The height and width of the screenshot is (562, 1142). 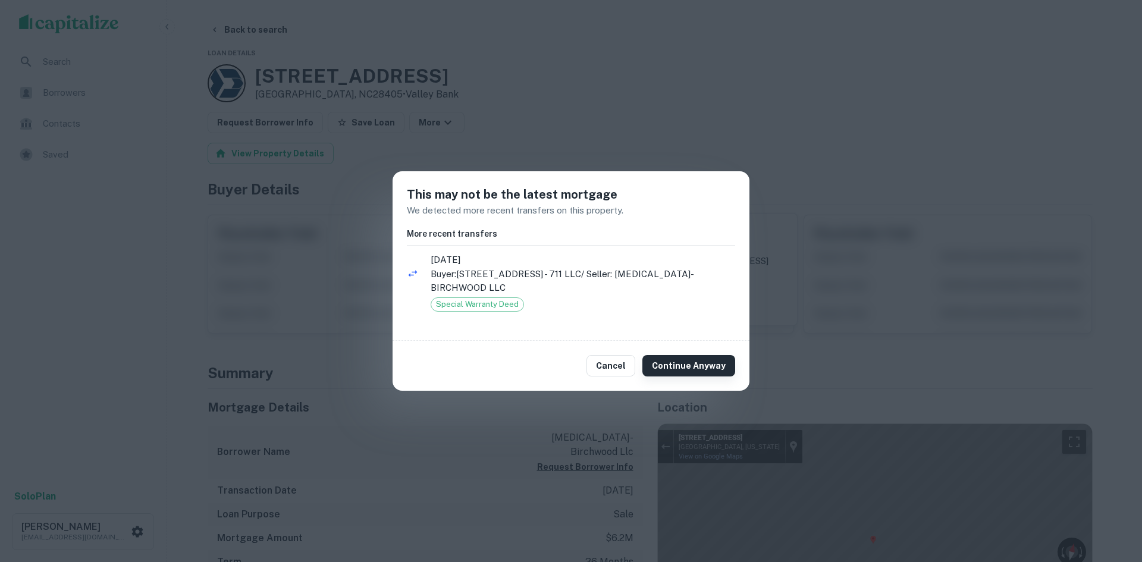 What do you see at coordinates (611, 366) in the screenshot?
I see `button: Cancel` at bounding box center [611, 366].